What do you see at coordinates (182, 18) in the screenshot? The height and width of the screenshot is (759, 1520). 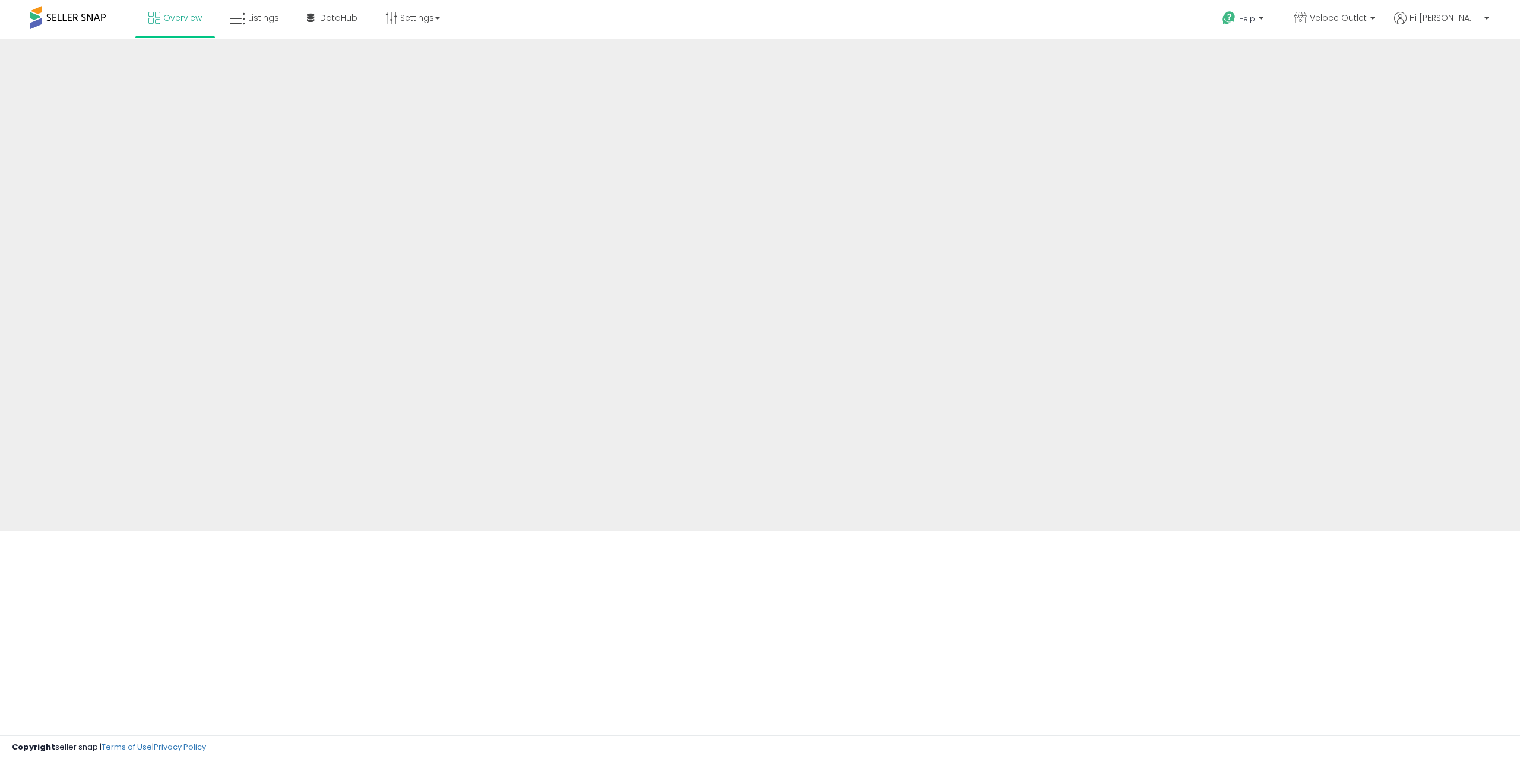 I see `span: Overview` at bounding box center [182, 18].